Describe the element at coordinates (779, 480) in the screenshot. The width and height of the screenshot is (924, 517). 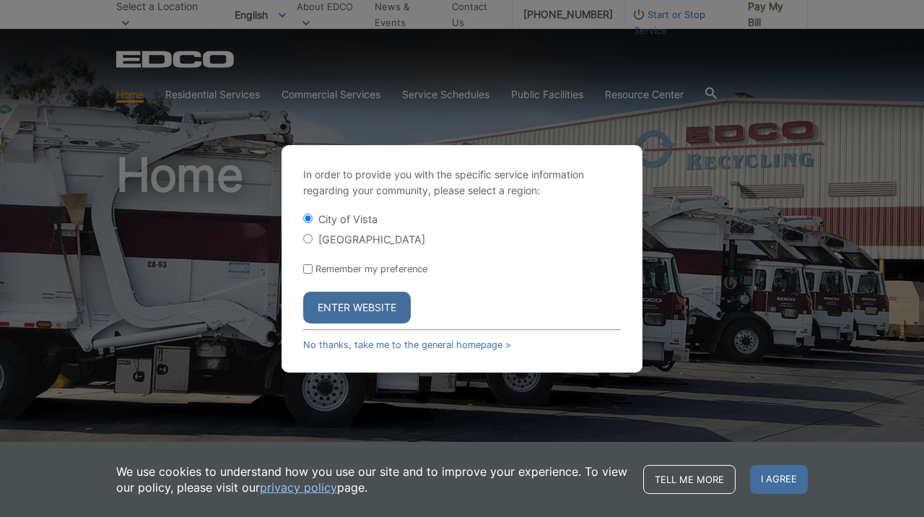
I see `span: I agree` at that location.